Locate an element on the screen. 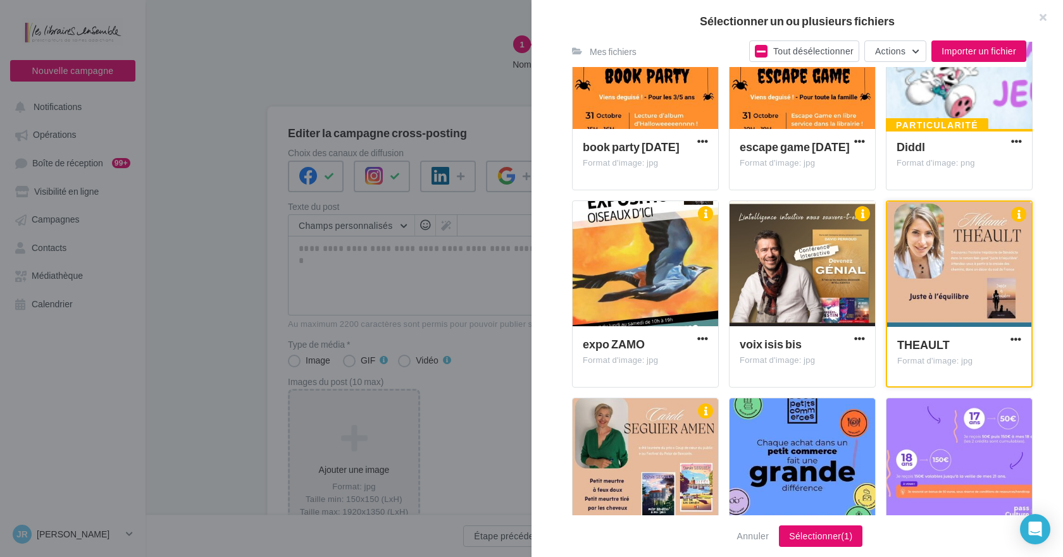  h2: Sélectionner un ou plusieurs fichiers is located at coordinates (797, 21).